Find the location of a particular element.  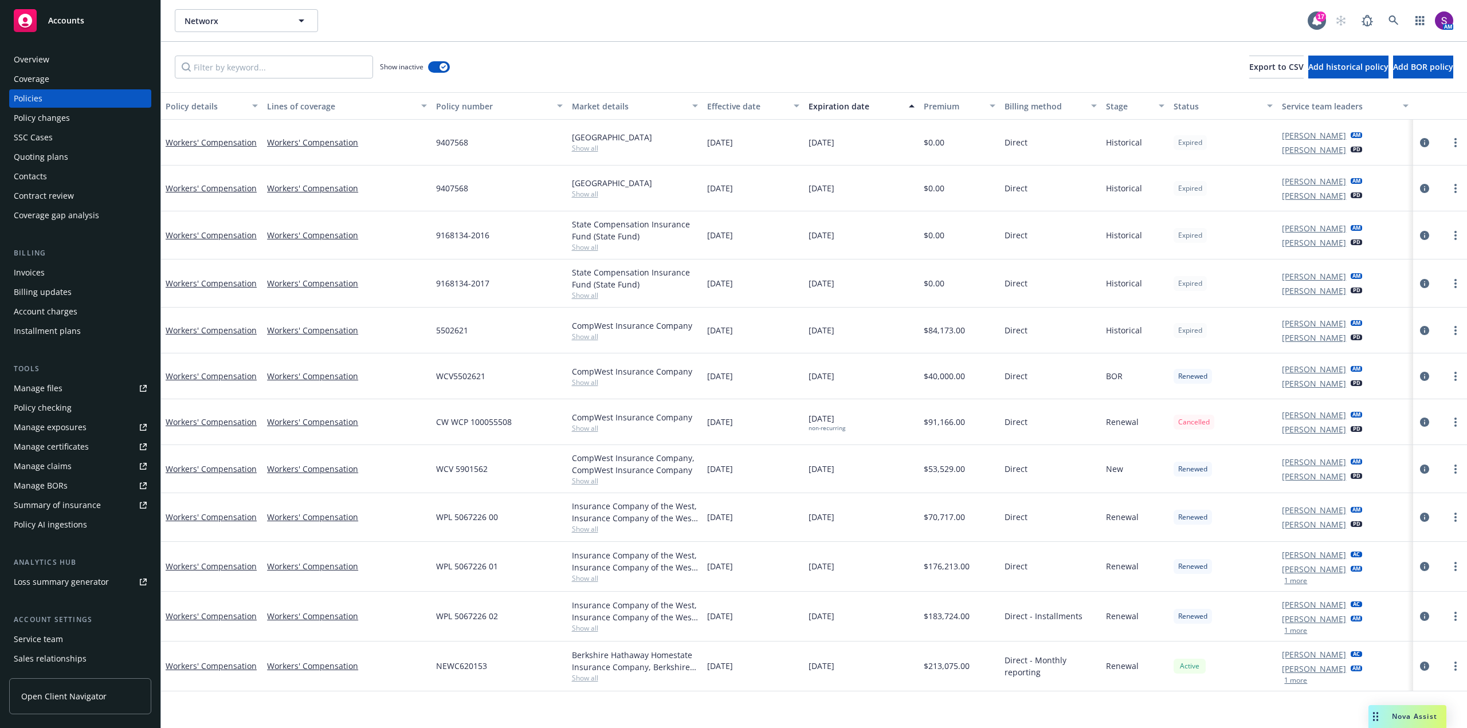

div: Loss summary generator is located at coordinates (61, 582).